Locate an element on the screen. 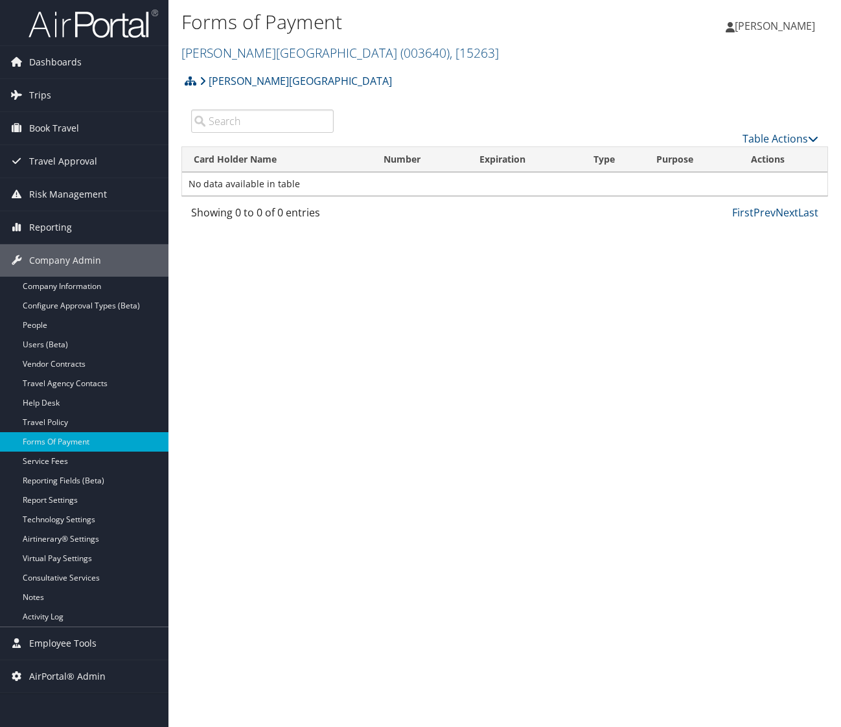  a: Next is located at coordinates (786, 212).